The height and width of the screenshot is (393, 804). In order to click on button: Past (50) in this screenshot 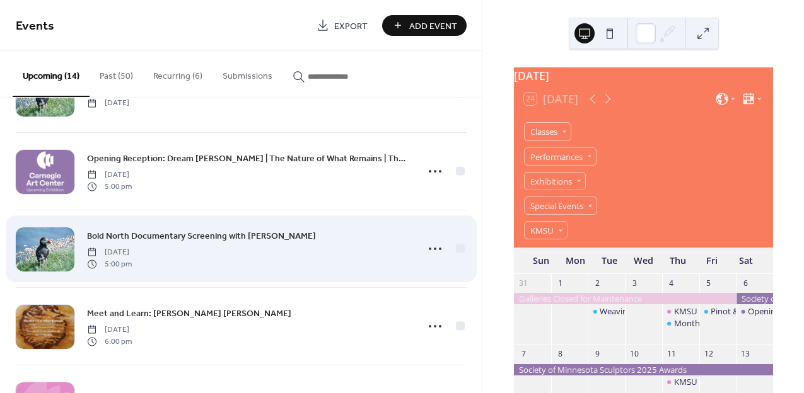, I will do `click(116, 73)`.